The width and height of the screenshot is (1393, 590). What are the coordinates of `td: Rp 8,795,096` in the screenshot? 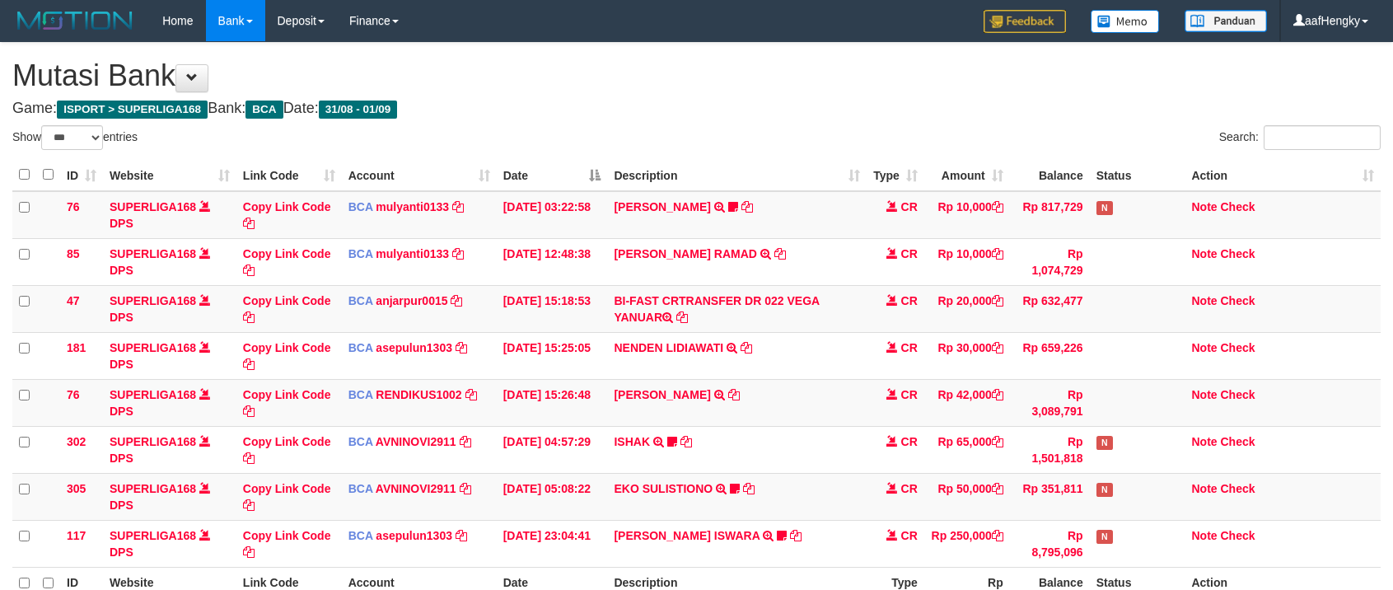 It's located at (1049, 543).